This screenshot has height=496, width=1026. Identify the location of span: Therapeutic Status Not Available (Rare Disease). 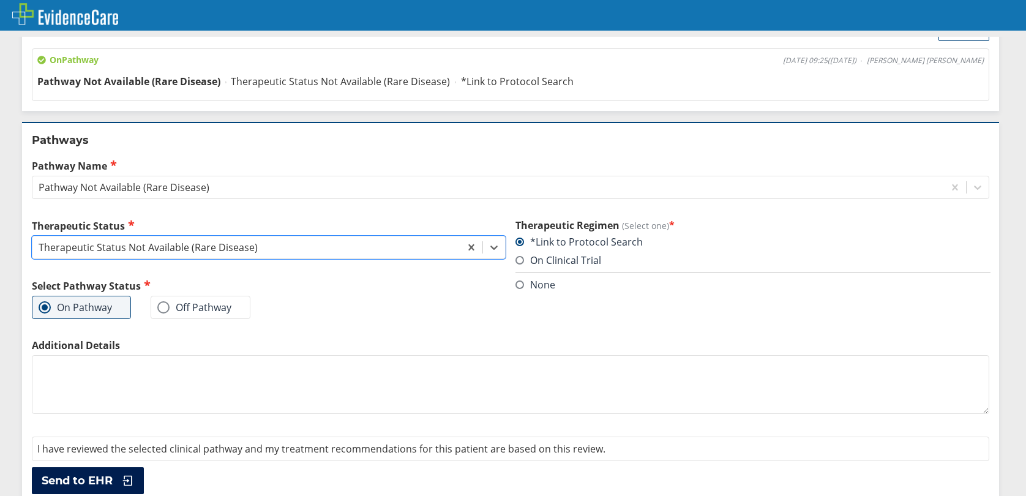
(341, 81).